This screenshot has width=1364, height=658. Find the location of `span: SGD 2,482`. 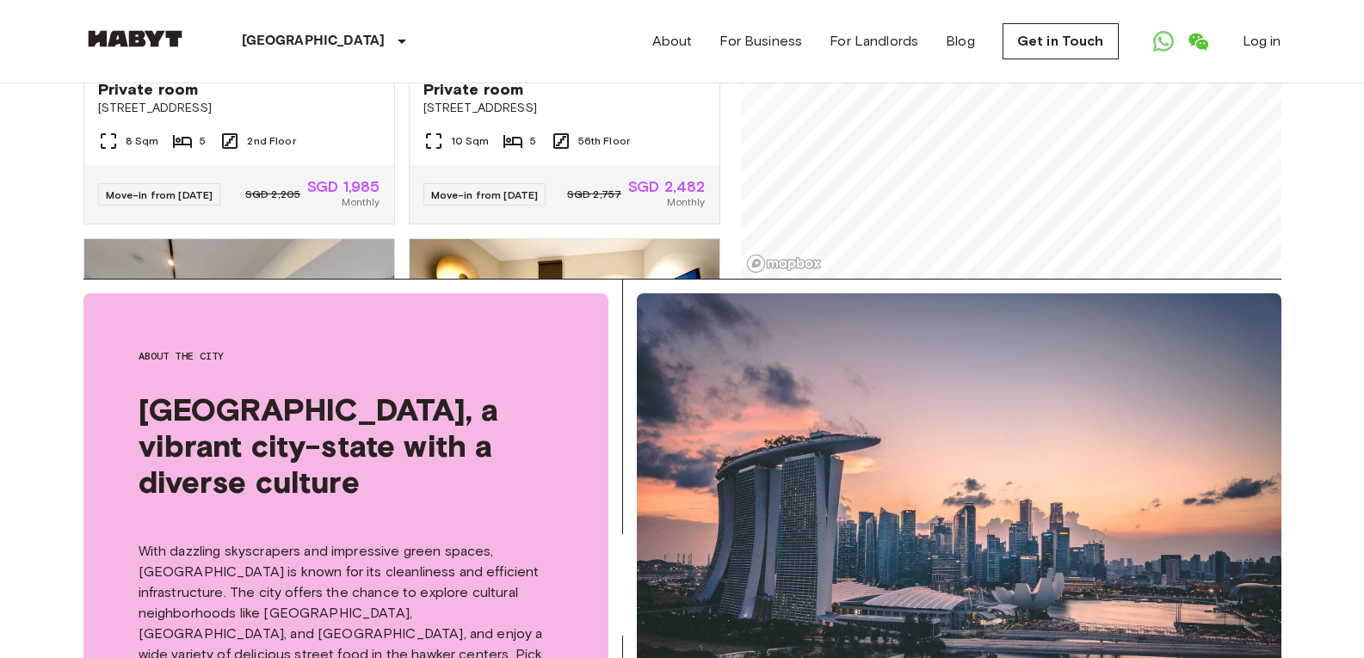

span: SGD 2,482 is located at coordinates (666, 187).